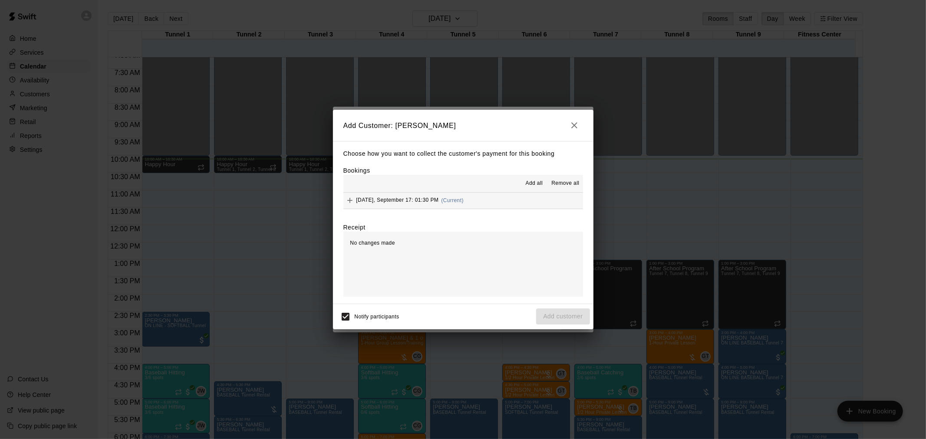  I want to click on span: Add all, so click(535, 184).